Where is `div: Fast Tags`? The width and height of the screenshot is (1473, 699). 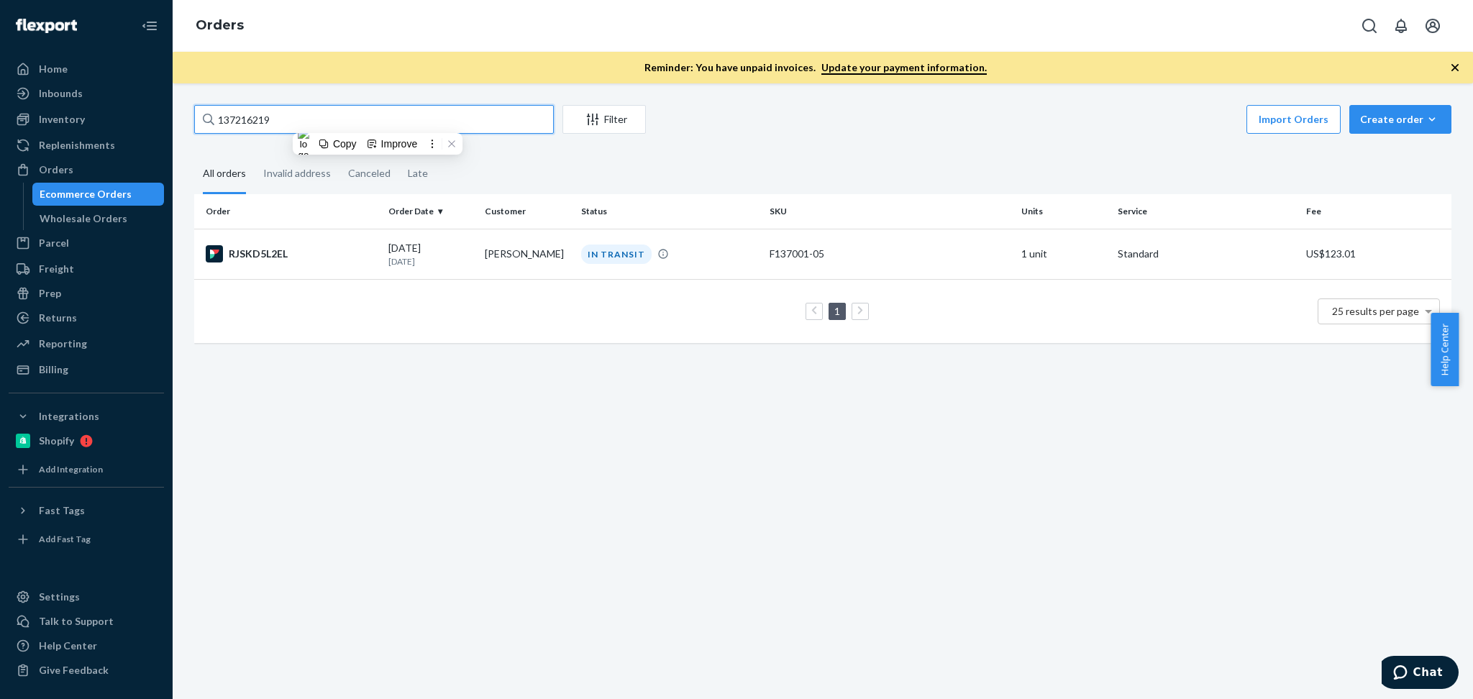 div: Fast Tags is located at coordinates (62, 511).